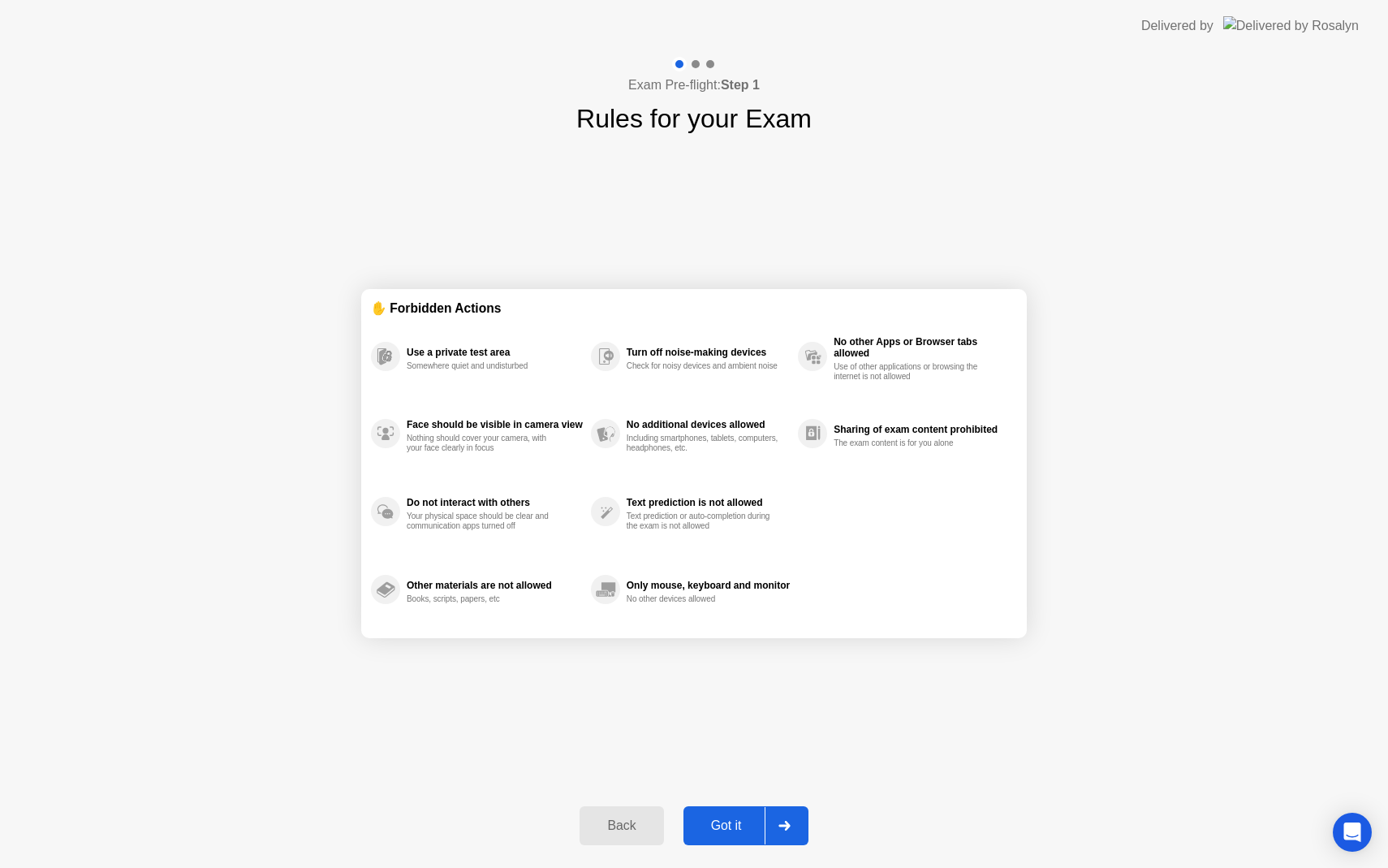 Image resolution: width=1388 pixels, height=868 pixels. I want to click on div: Your physical space should be clear and communication apps turned off, so click(483, 521).